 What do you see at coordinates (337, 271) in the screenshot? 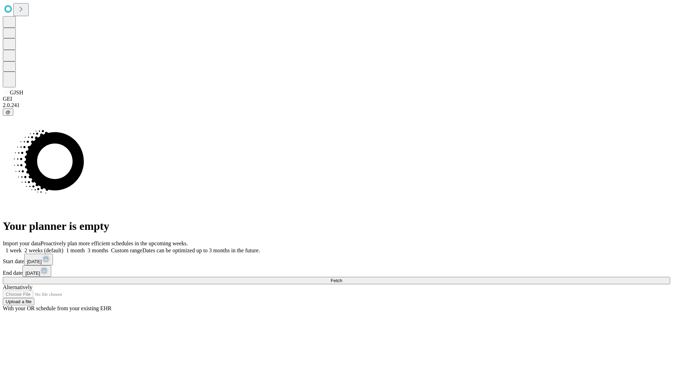
I see `div: End date` at bounding box center [337, 271].